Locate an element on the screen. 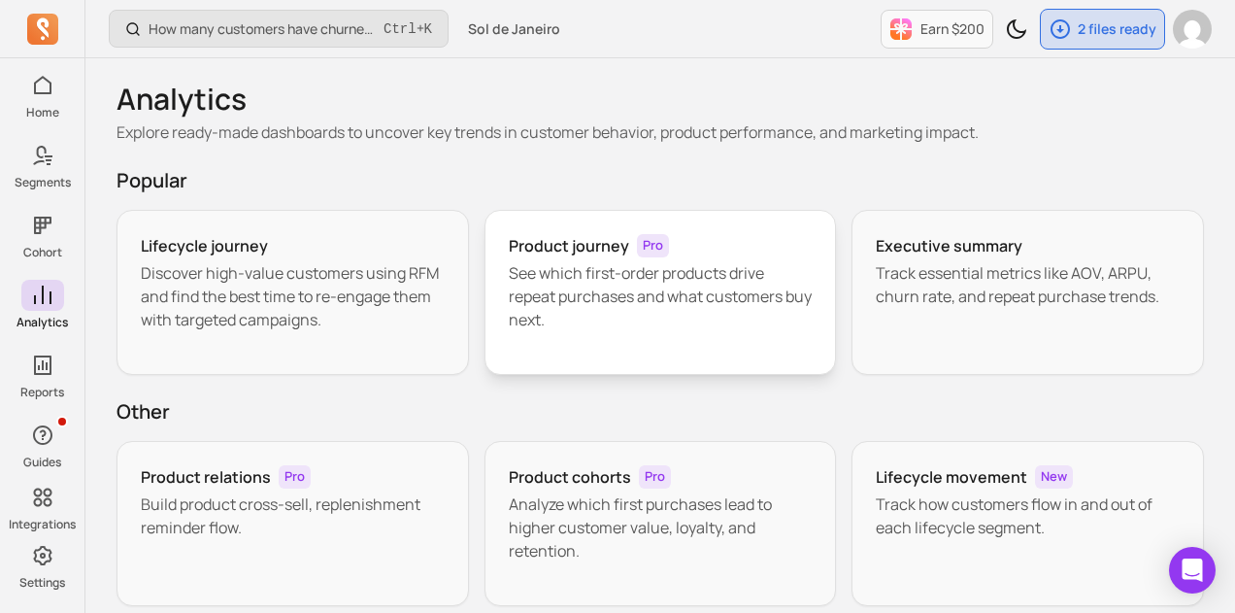  p: Build product cross-sell, replenishment reminder flow. is located at coordinates (292, 516).